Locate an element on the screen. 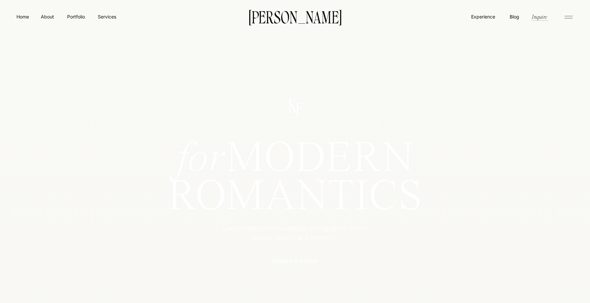  h1: ROMANTICS is located at coordinates (295, 196).